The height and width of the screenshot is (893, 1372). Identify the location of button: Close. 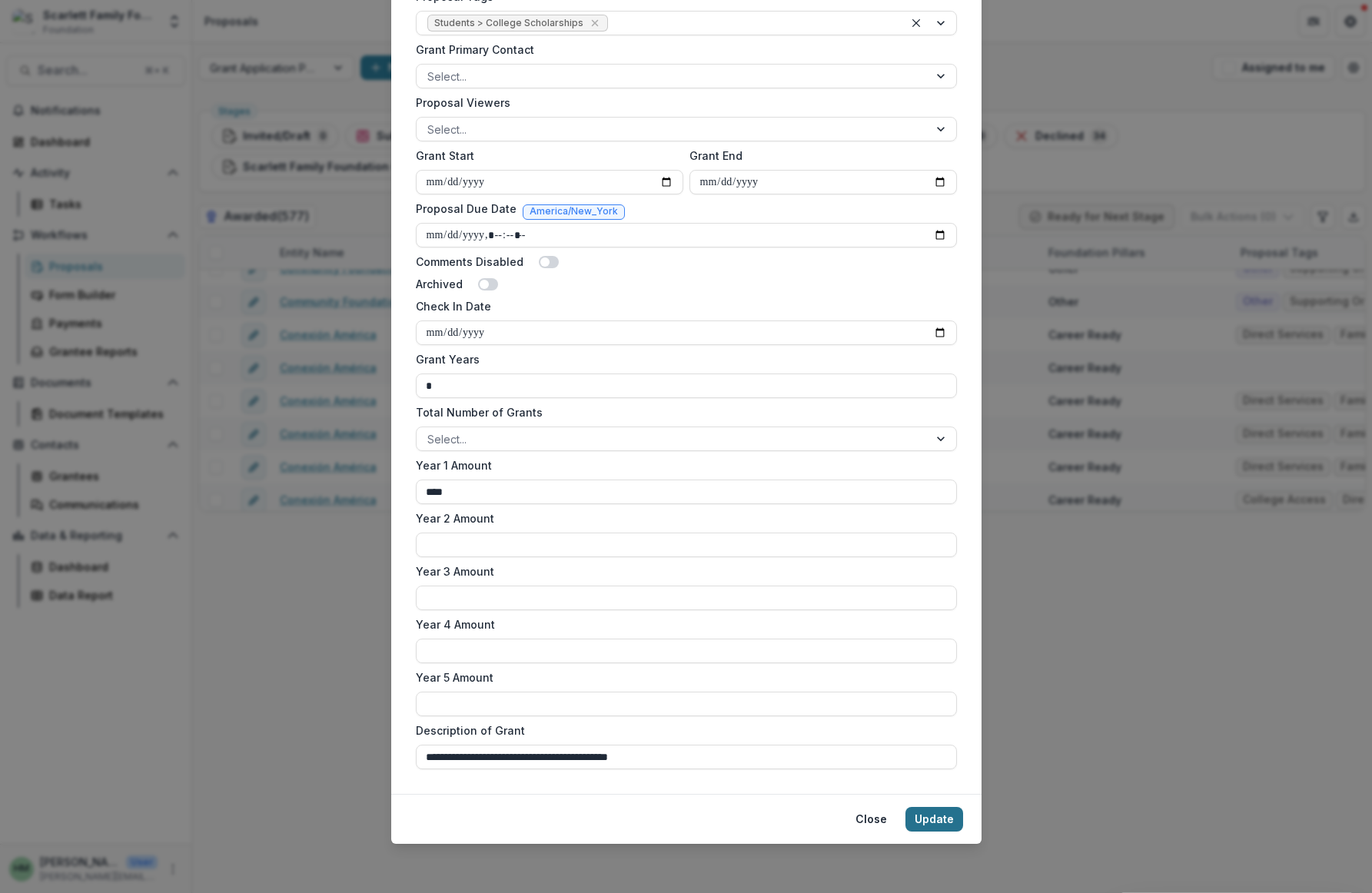
(871, 820).